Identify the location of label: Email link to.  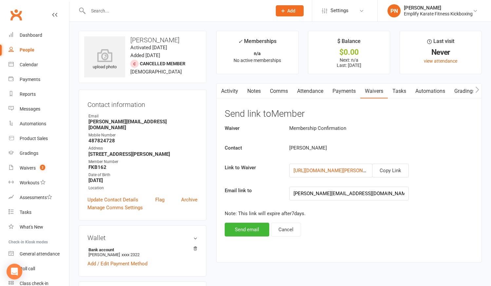
(252, 190).